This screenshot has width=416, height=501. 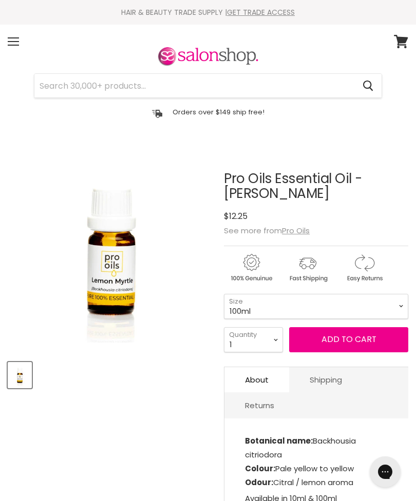 I want to click on u: Pro Oils, so click(x=296, y=230).